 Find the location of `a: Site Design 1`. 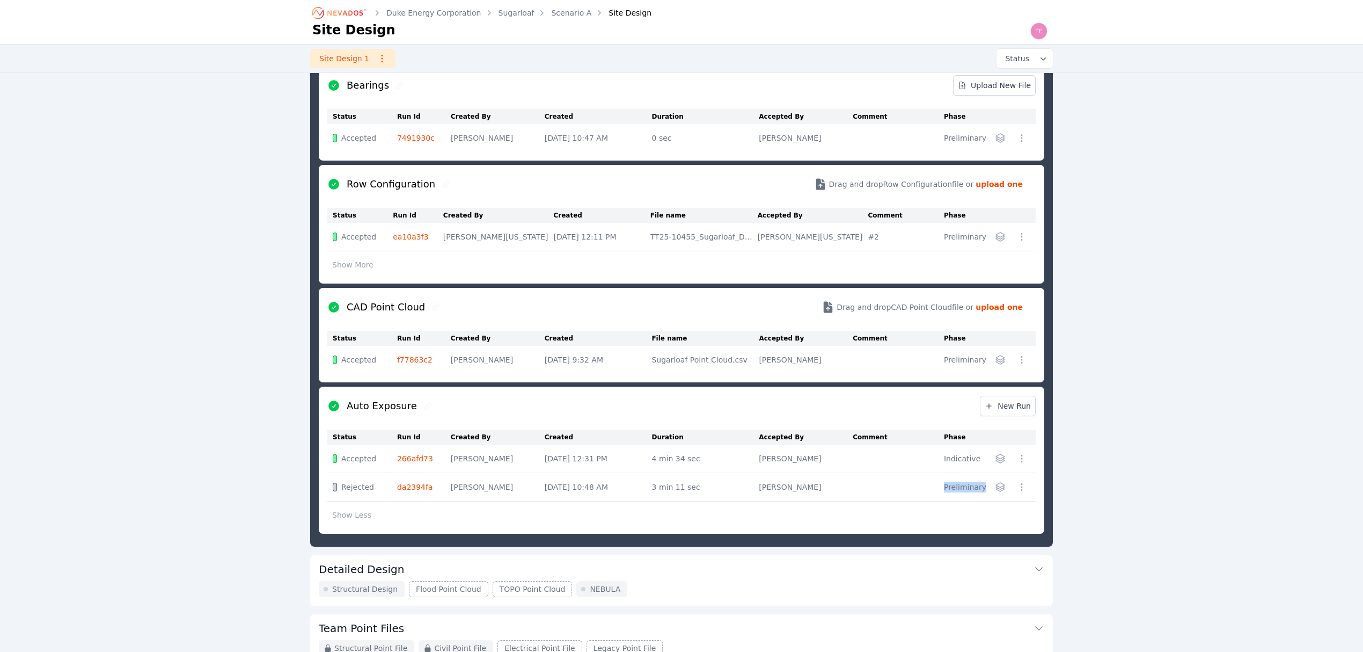

a: Site Design 1 is located at coordinates (353, 58).